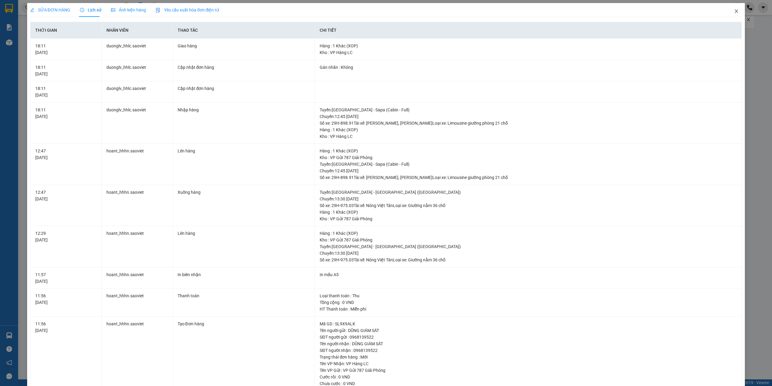 This screenshot has height=386, width=772. I want to click on th: Nhân viên, so click(137, 30).